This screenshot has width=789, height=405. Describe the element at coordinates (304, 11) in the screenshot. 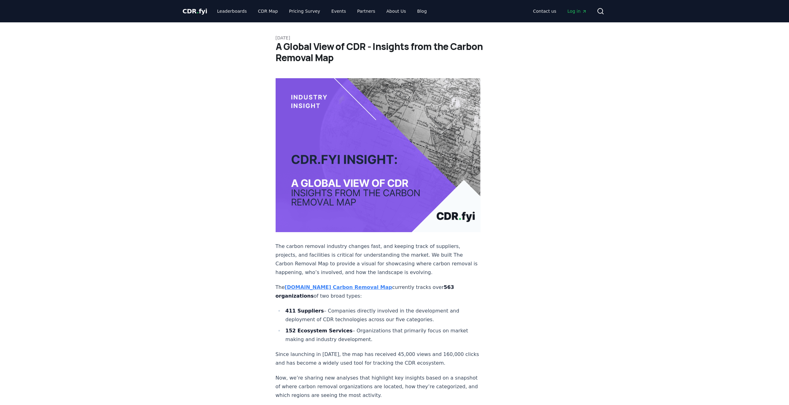

I see `a: Pricing Survey` at that location.